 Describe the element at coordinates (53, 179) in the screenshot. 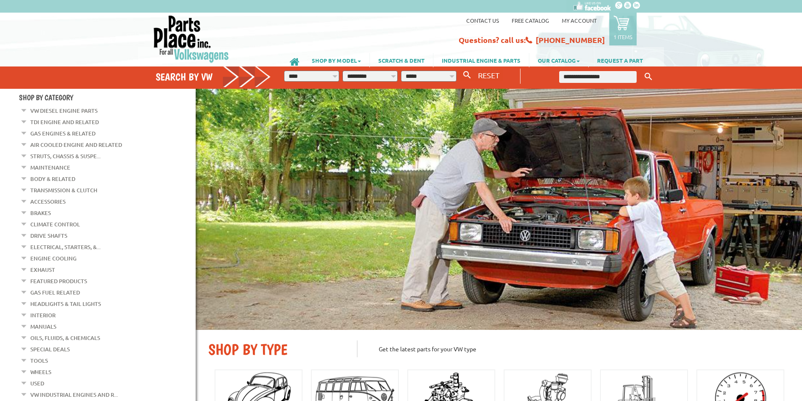

I see `a: Body & Related` at that location.